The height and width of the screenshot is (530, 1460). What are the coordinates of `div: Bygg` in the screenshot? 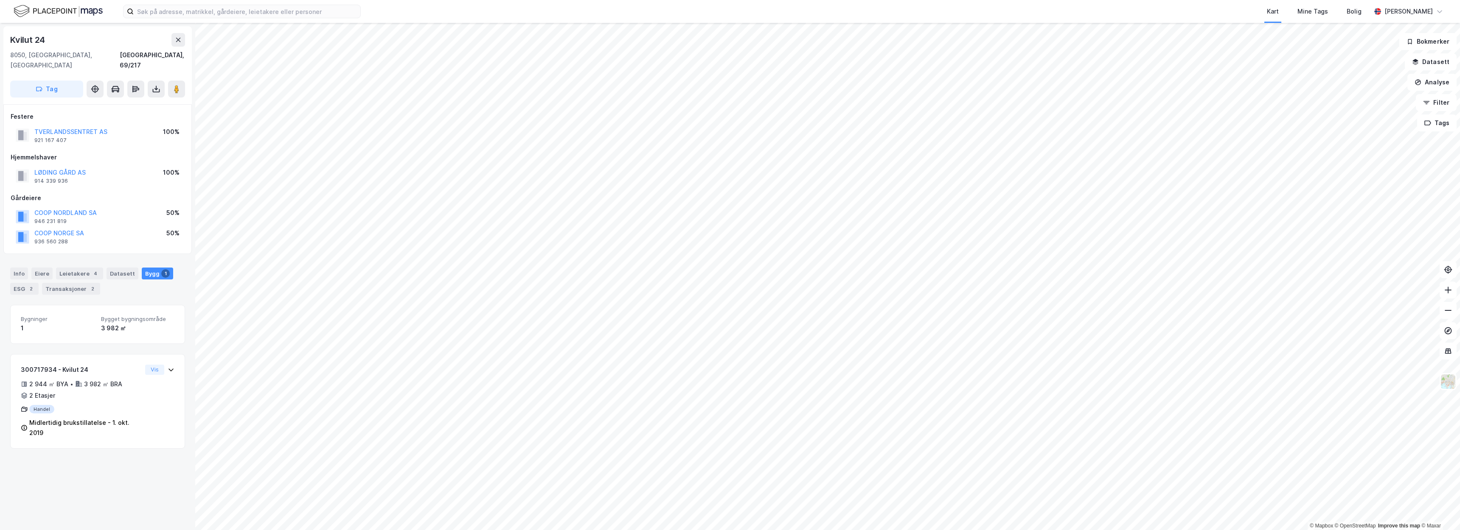 It's located at (157, 274).